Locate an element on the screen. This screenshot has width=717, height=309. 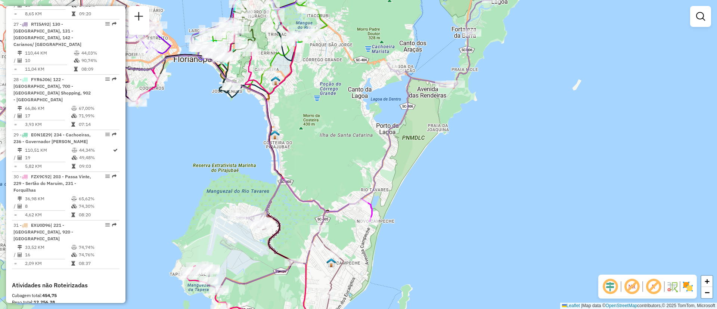
td: 17 is located at coordinates (48, 116).